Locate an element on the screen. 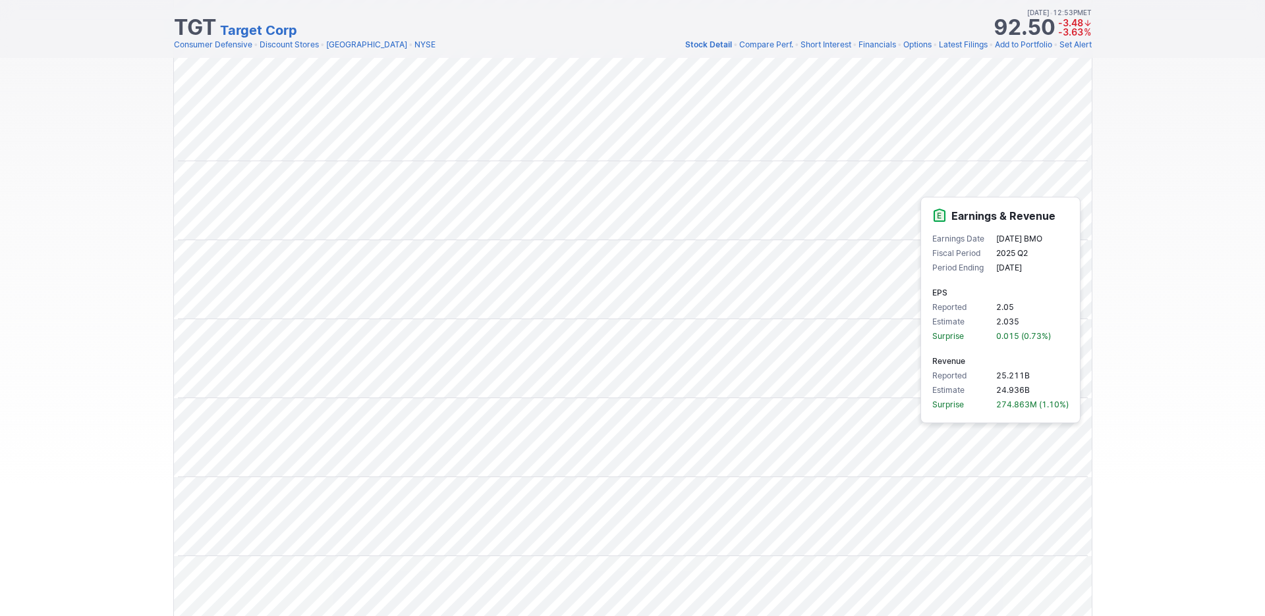  a: Short Interest is located at coordinates (825, 45).